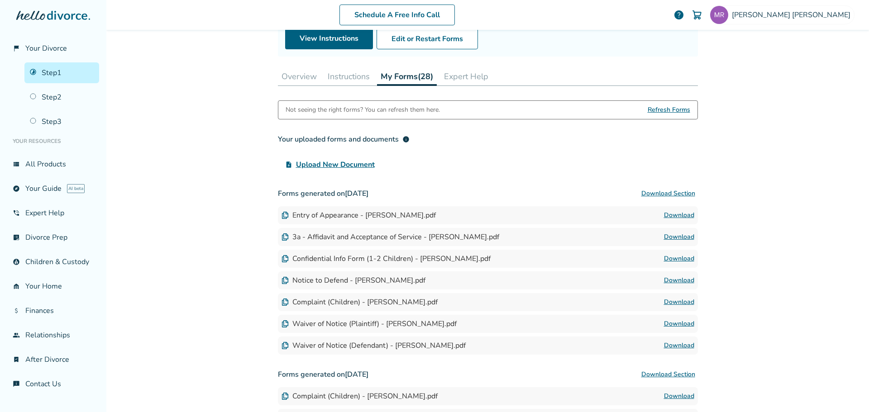  I want to click on a: flag_2Your Divorce, so click(53, 48).